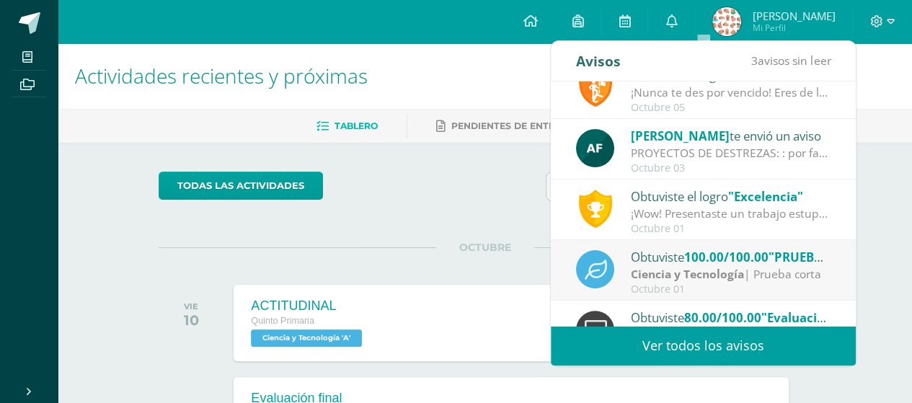  Describe the element at coordinates (306, 338) in the screenshot. I see `span: Ciencia y Tecnología 'A'` at that location.